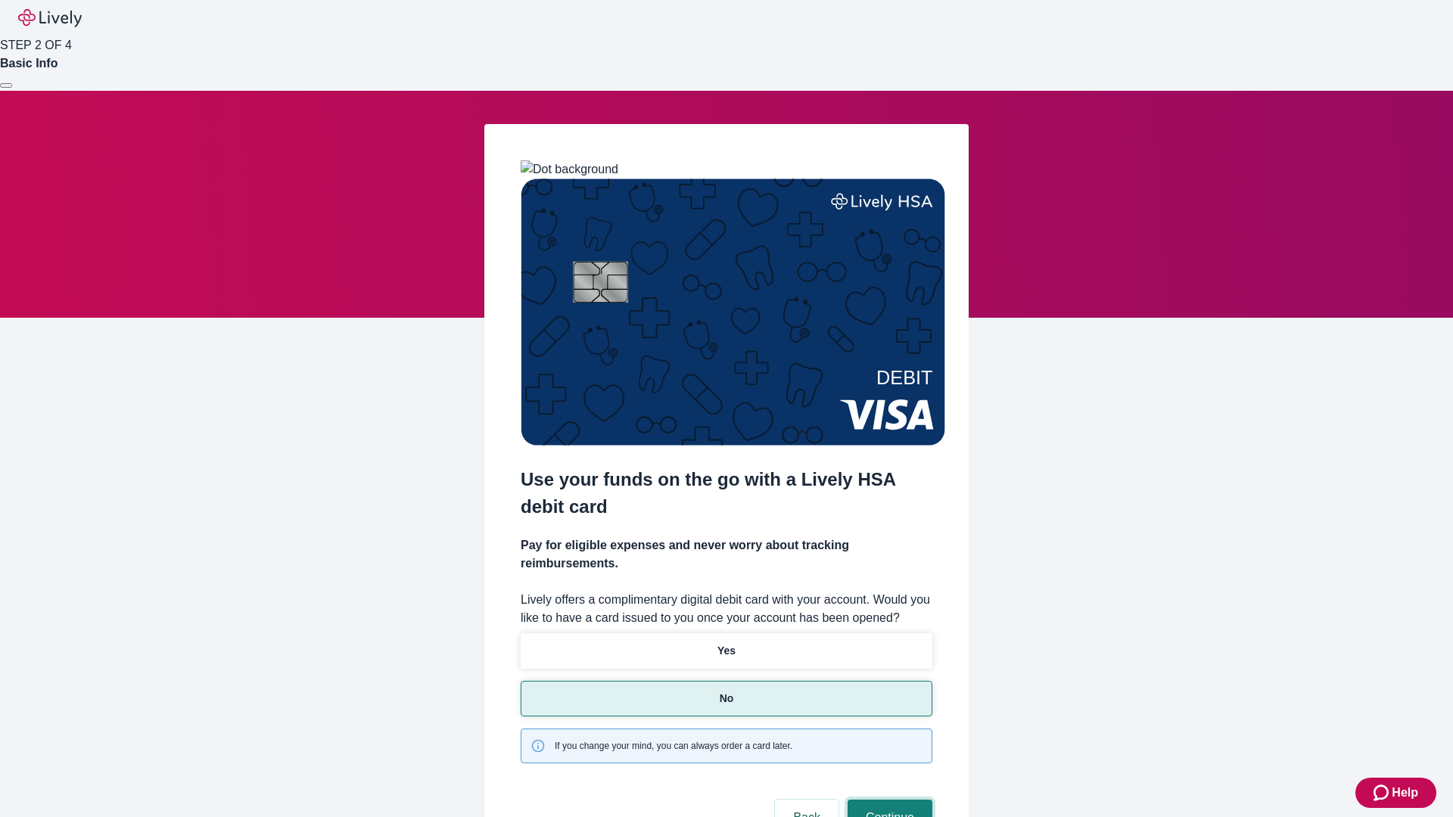 This screenshot has height=817, width=1453. I want to click on svg: Zendesk support icon, so click(1383, 793).